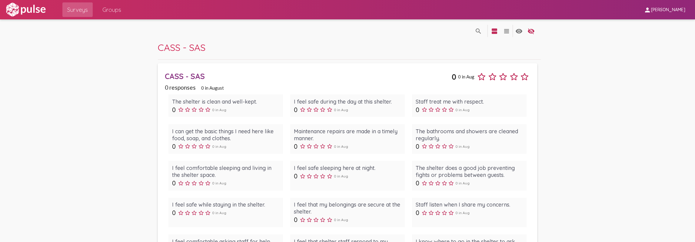 The height and width of the screenshot is (242, 695). I want to click on span: Groups, so click(112, 10).